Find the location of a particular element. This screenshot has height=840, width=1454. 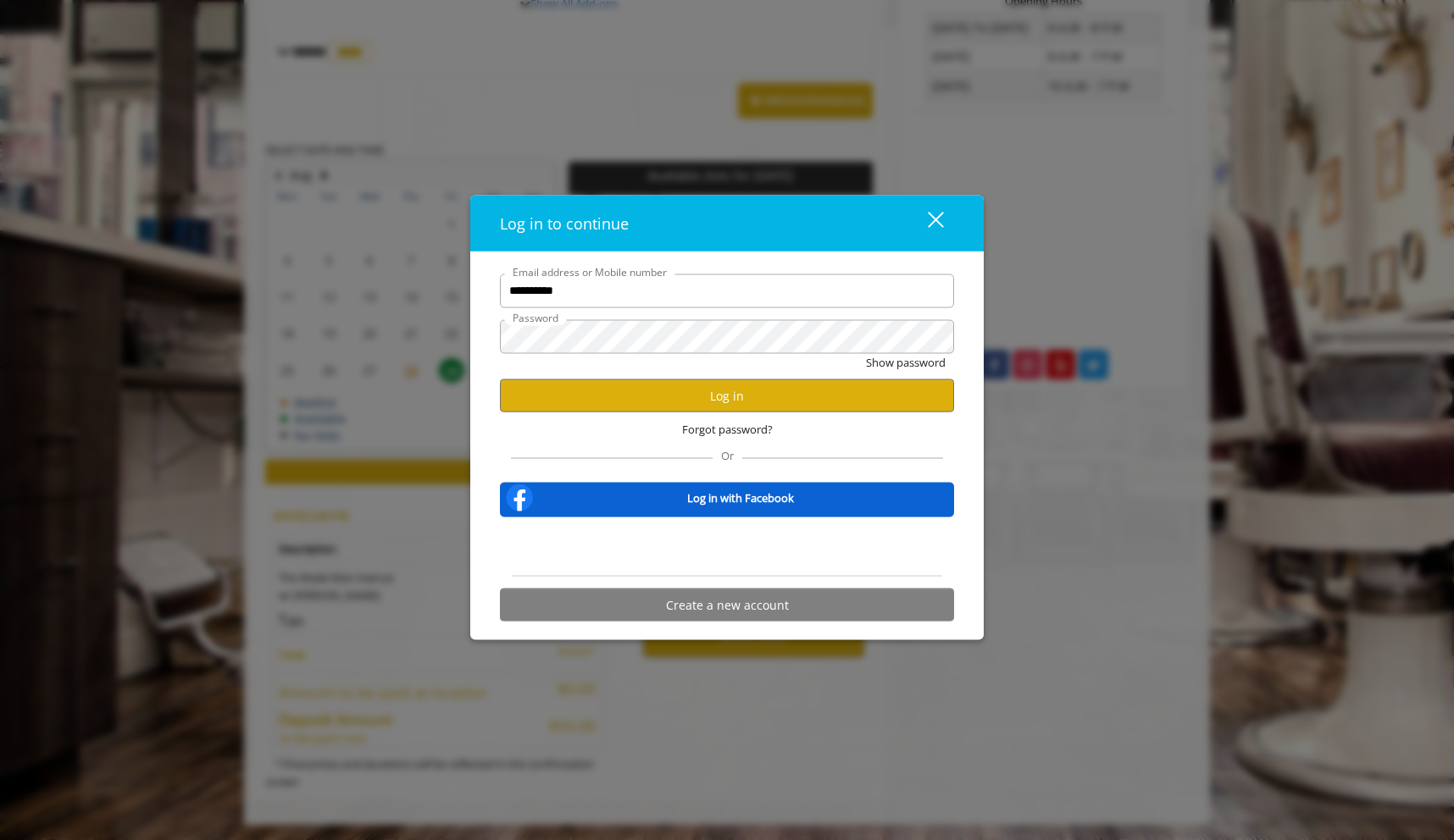

button: Show password is located at coordinates (906, 362).